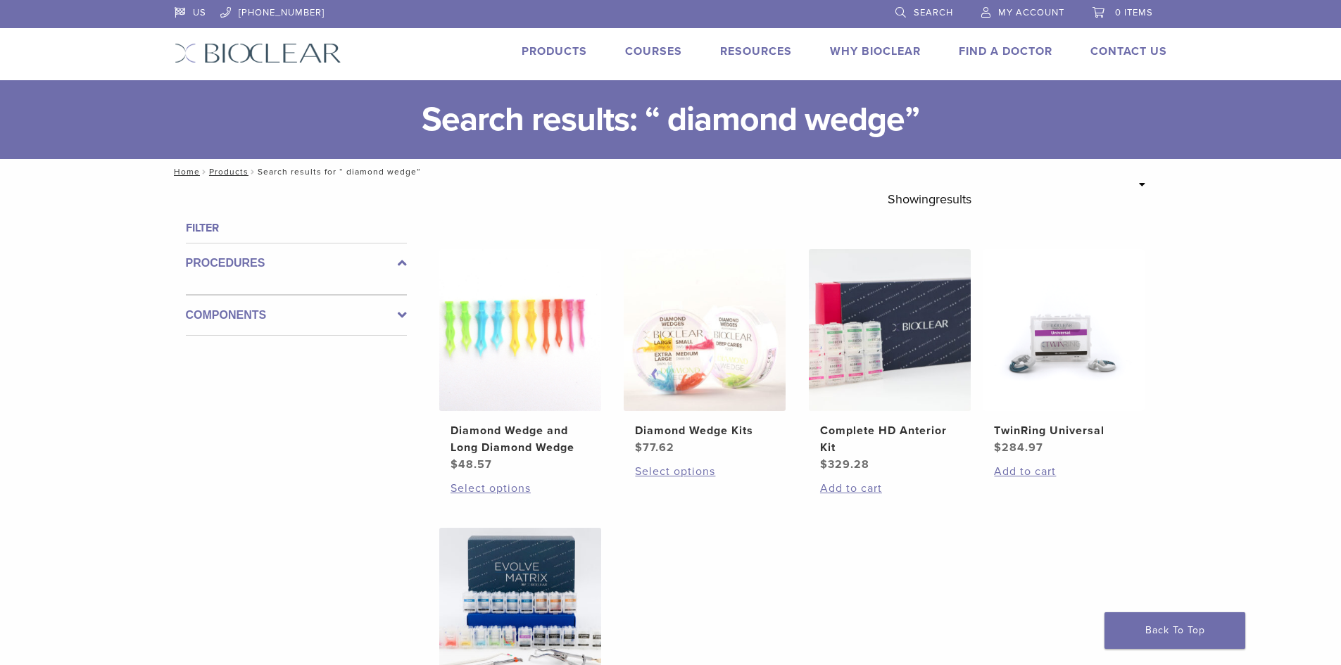  What do you see at coordinates (296, 315) in the screenshot?
I see `label: Components` at bounding box center [296, 315].